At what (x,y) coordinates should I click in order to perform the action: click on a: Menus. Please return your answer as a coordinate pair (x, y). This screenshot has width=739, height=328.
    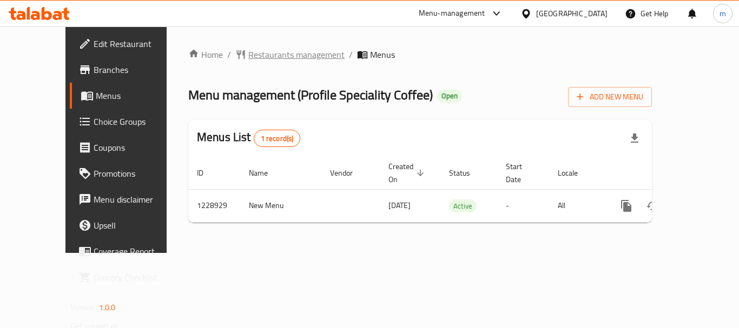
    Looking at the image, I should click on (129, 96).